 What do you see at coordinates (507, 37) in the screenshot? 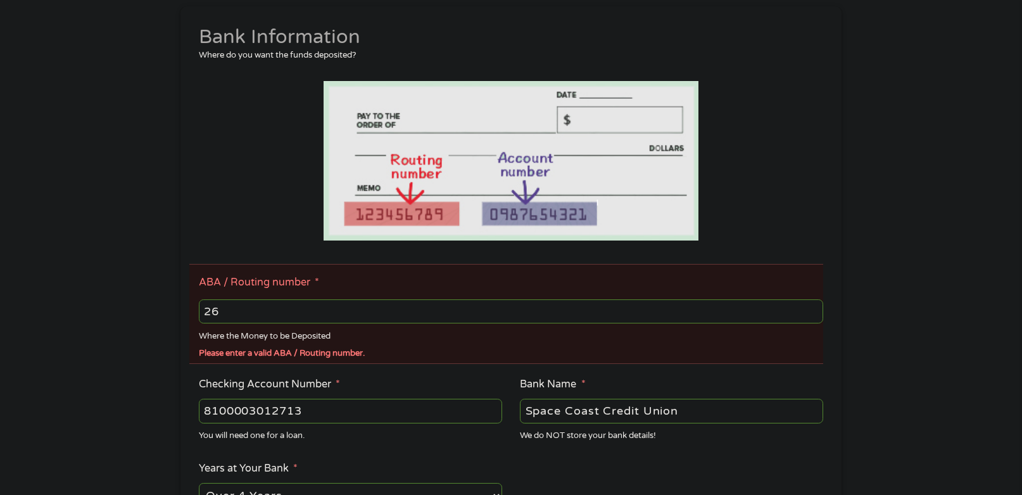
I see `h2: Bank Information` at bounding box center [507, 37].